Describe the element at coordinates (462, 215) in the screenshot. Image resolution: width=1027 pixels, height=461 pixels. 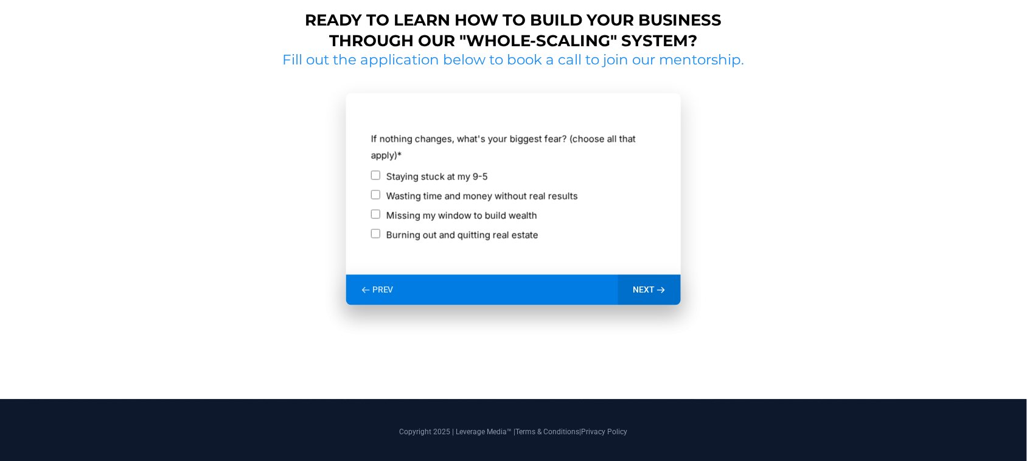
I see `label: Missing my window to build wealth` at that location.